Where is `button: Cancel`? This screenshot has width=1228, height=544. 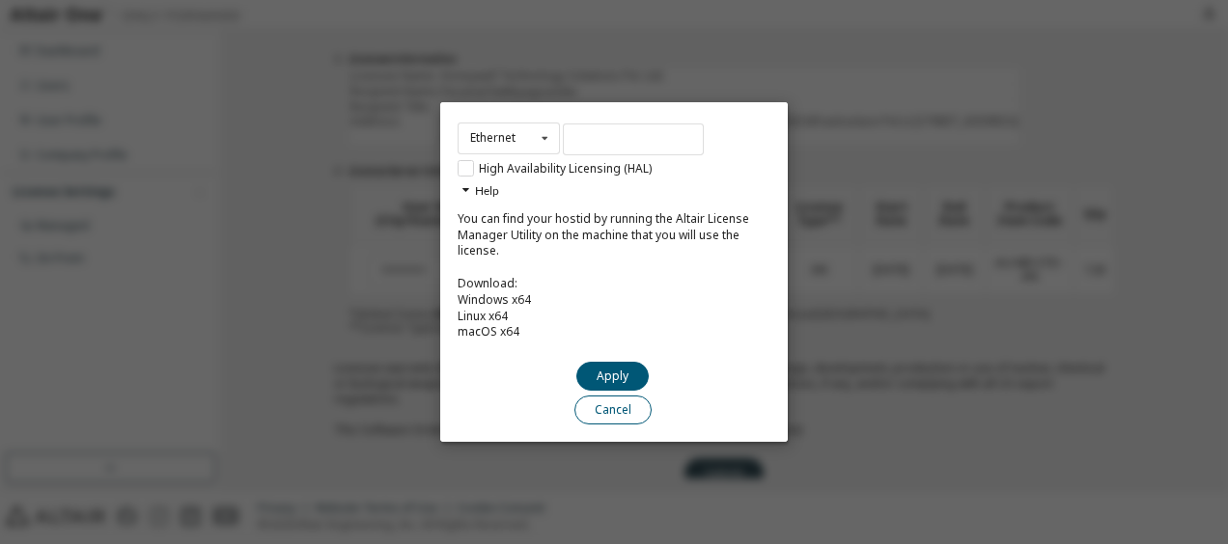
button: Cancel is located at coordinates (613, 410).